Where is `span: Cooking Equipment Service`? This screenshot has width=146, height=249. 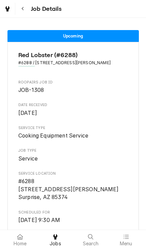
span: Cooking Equipment Service is located at coordinates (53, 136).